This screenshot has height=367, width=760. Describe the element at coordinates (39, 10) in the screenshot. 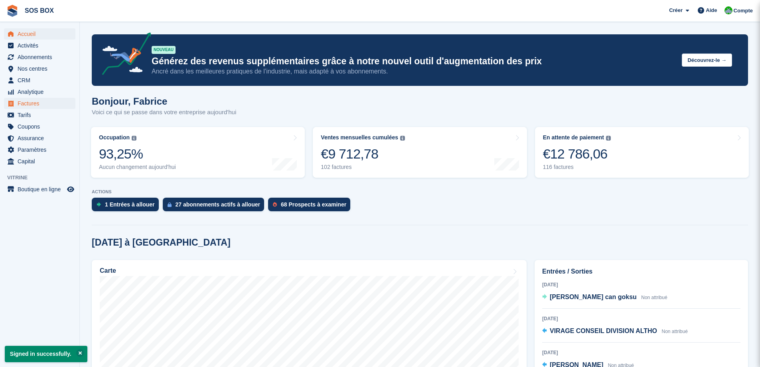

I see `a: SOS BOX` at that location.